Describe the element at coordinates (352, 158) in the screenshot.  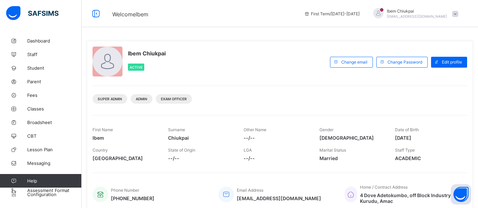
I see `span: Married` at that location.